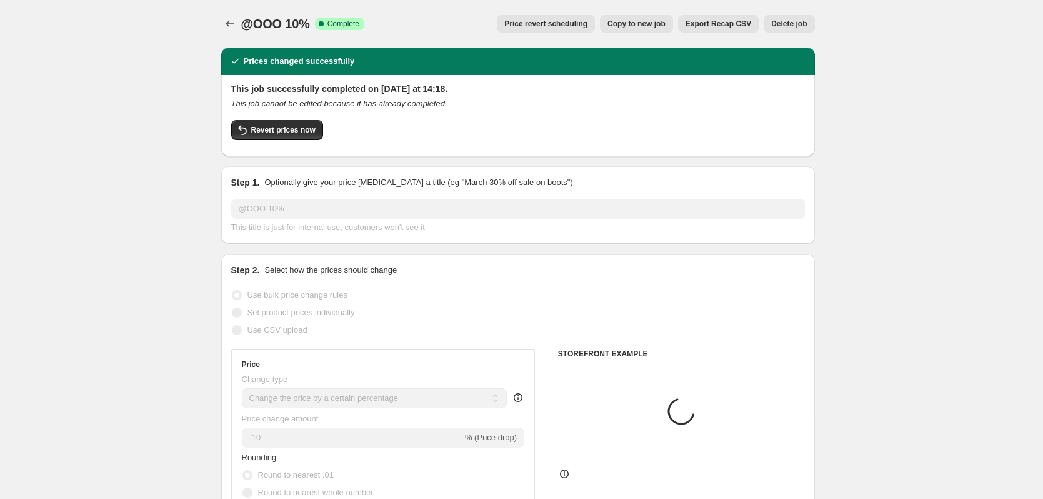 This screenshot has width=1043, height=499. Describe the element at coordinates (636, 24) in the screenshot. I see `span: Copy to new job` at that location.